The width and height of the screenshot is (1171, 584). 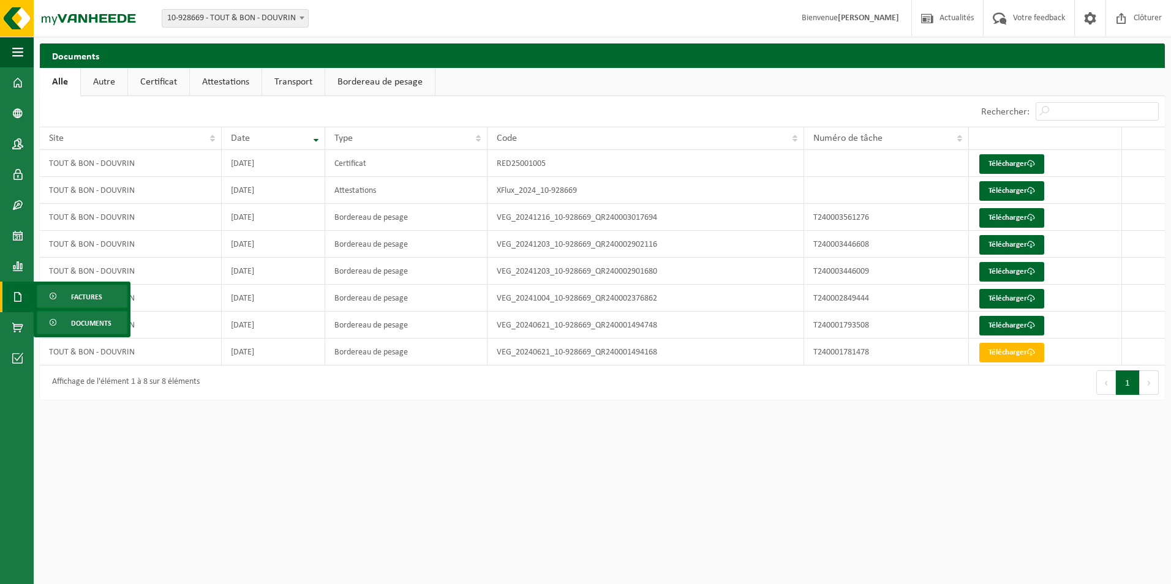 What do you see at coordinates (91, 323) in the screenshot?
I see `span: Documents` at bounding box center [91, 323].